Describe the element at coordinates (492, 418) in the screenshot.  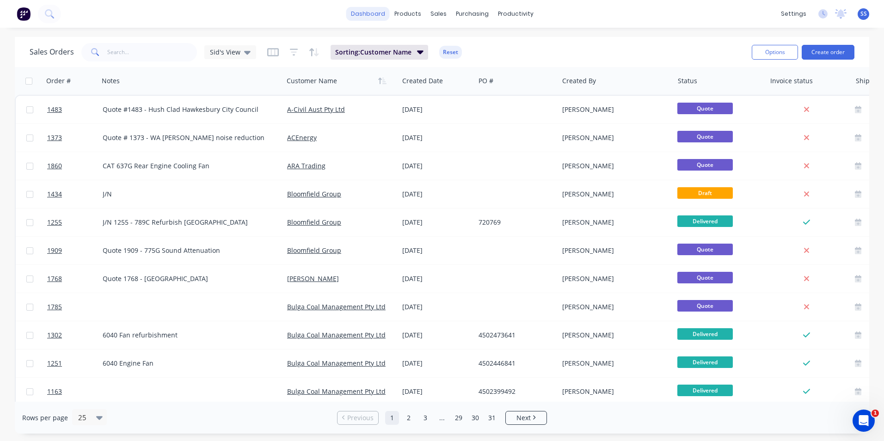
I see `a: Page 31` at that location.